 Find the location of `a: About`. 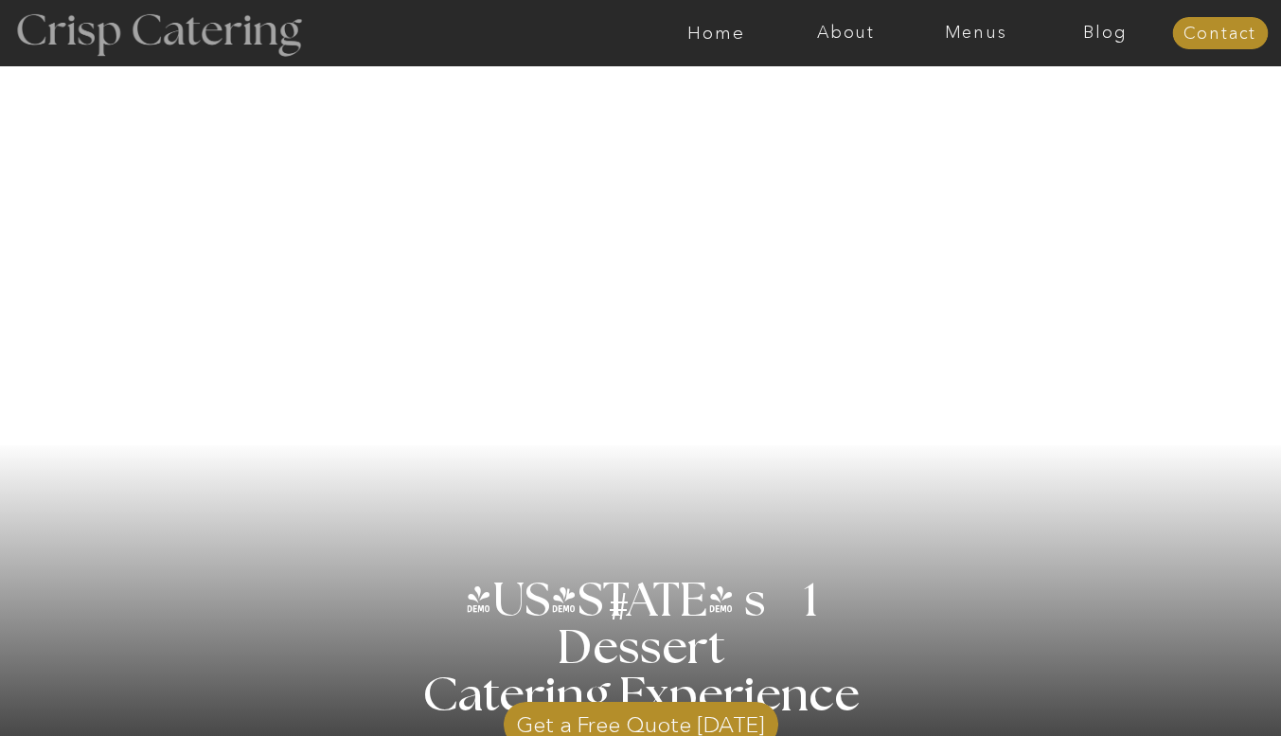

a: About is located at coordinates (846, 33).